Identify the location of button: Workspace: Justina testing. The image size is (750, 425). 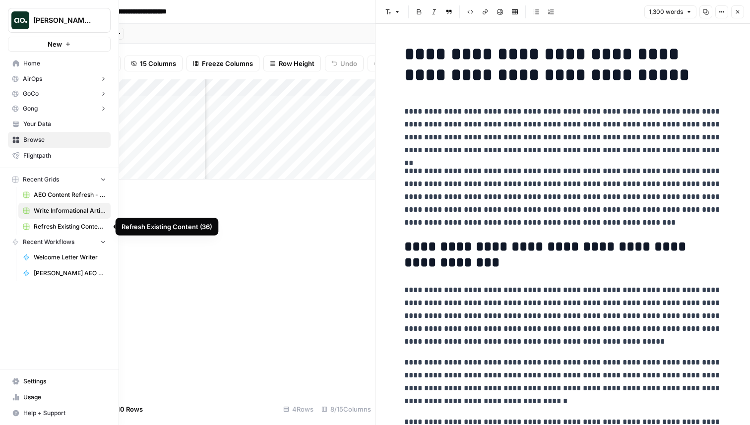
(59, 20).